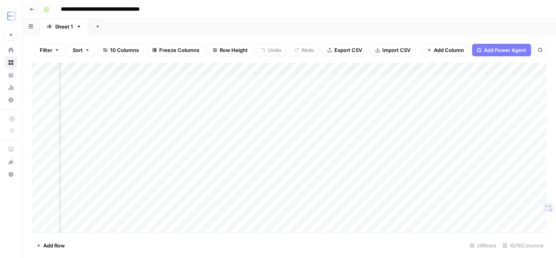 The image size is (556, 258). Describe the element at coordinates (393, 50) in the screenshot. I see `button: Import CSV` at that location.